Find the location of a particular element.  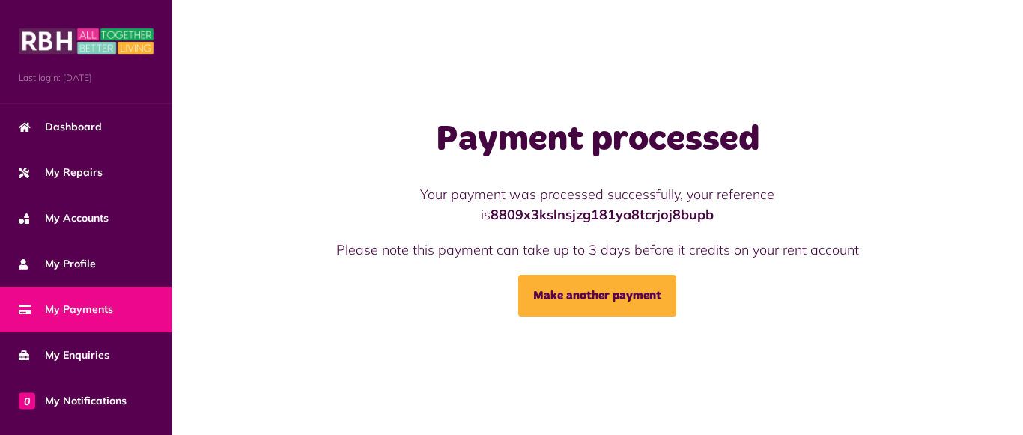

span: 0 is located at coordinates (27, 401).